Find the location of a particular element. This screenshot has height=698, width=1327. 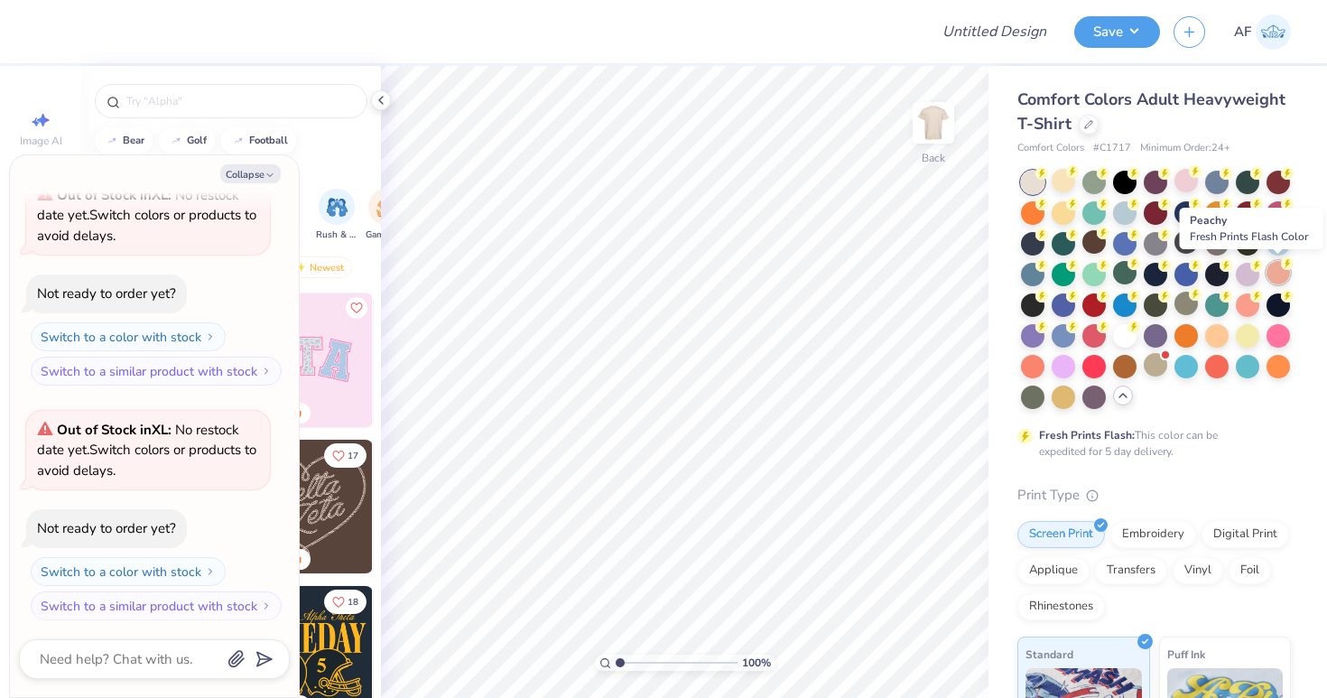

img: 5ee11766-d822-42f5-ad4e-763472bf8dcf is located at coordinates (439, 360).